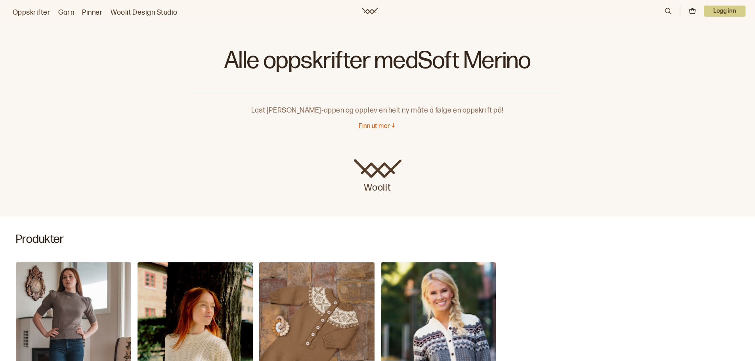 Image resolution: width=755 pixels, height=361 pixels. I want to click on a: Pinner, so click(92, 13).